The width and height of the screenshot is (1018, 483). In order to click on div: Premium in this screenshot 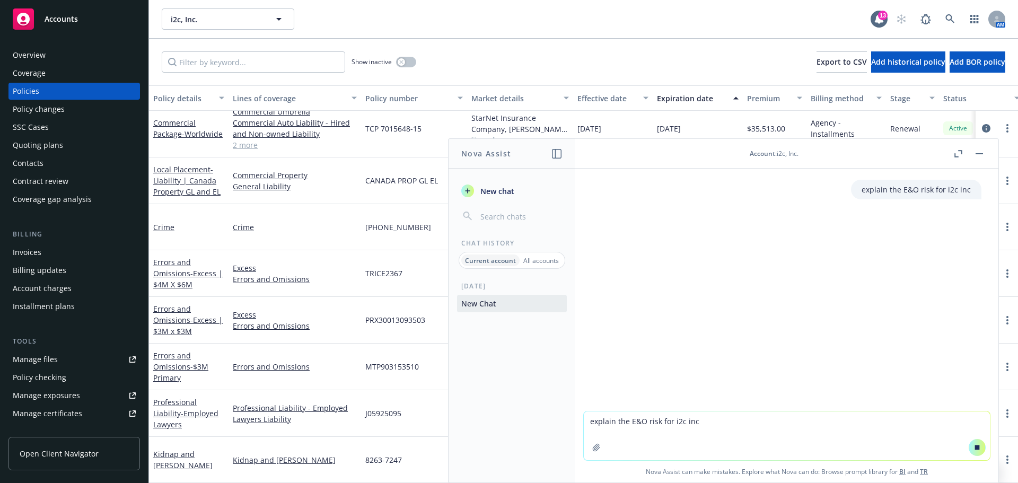, I will do `click(769, 98)`.